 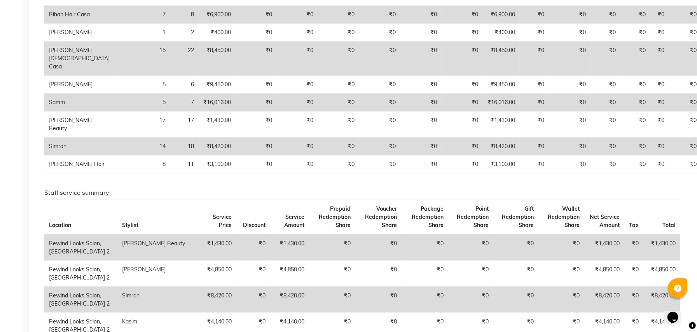 What do you see at coordinates (362, 193) in the screenshot?
I see `h6: Staff service summary` at bounding box center [362, 193].